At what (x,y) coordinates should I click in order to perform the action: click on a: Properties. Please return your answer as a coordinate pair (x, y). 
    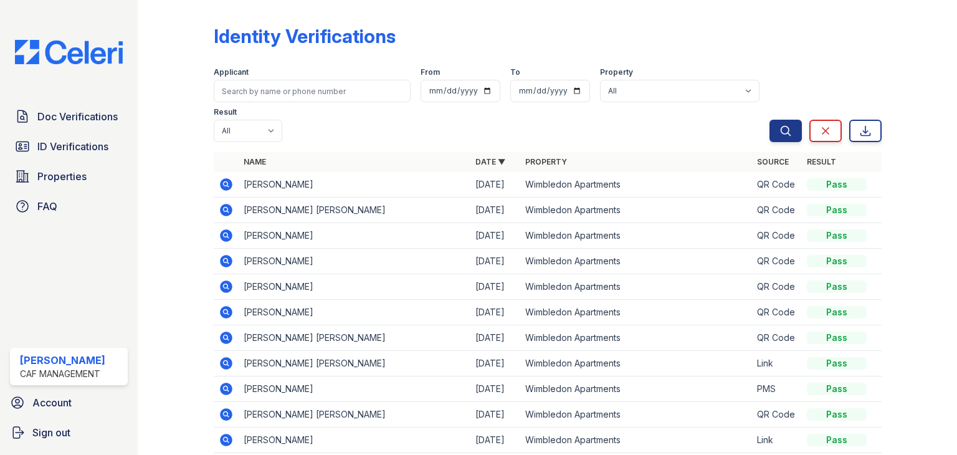
    Looking at the image, I should click on (69, 176).